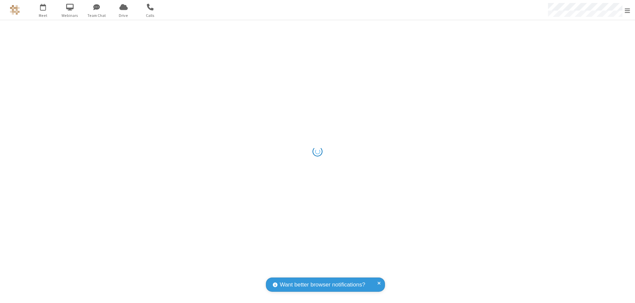 This screenshot has width=635, height=303. What do you see at coordinates (97, 16) in the screenshot?
I see `span: Team Chat` at bounding box center [97, 16].